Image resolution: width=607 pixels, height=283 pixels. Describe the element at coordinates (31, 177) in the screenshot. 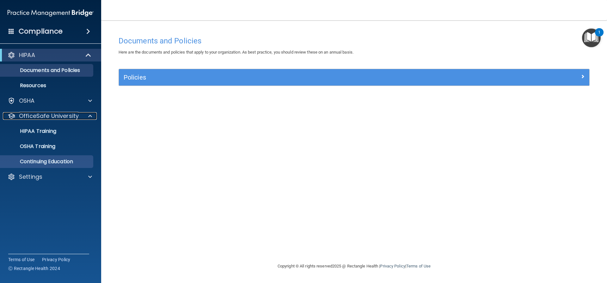

I see `p: Settings` at that location.